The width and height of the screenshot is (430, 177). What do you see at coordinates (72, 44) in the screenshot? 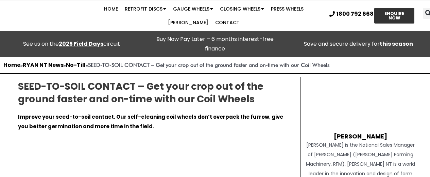
I see `div: See us on the circuit` at bounding box center [72, 44].